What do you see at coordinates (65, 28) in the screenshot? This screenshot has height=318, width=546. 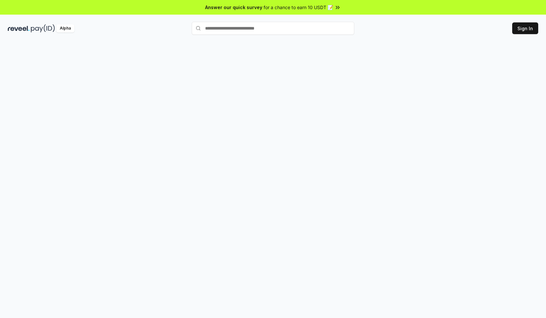 I see `div: Alpha` at bounding box center [65, 28].